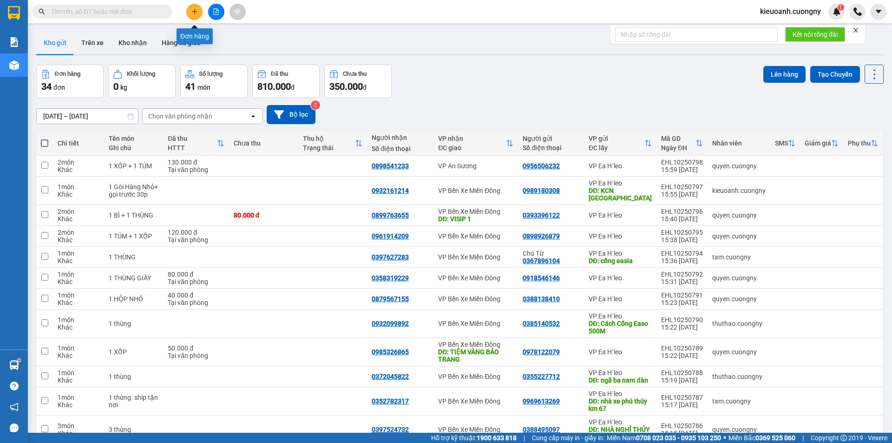  What do you see at coordinates (133, 352) in the screenshot?
I see `div: 1 XỐP` at bounding box center [133, 352].